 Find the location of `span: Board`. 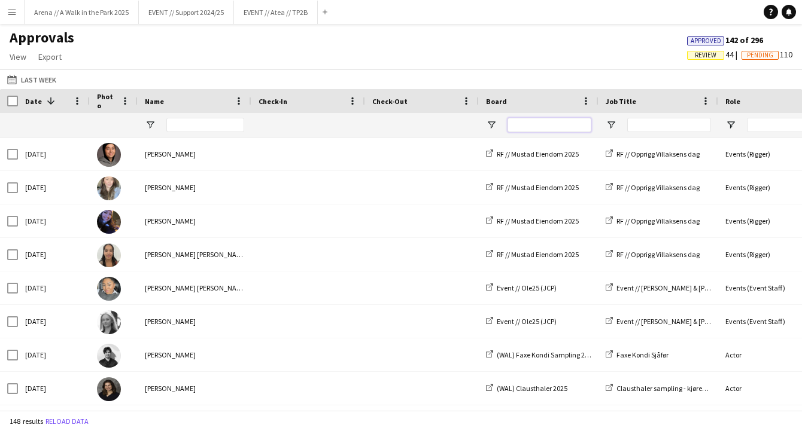

span: Board is located at coordinates (496, 101).